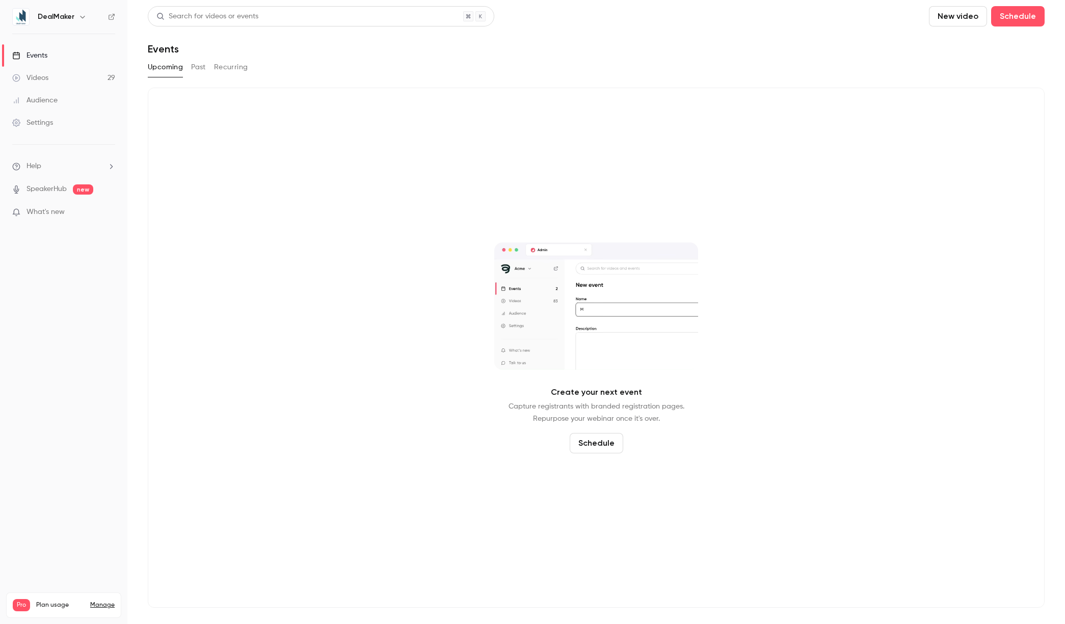  What do you see at coordinates (231, 67) in the screenshot?
I see `button: Recurring` at bounding box center [231, 67].